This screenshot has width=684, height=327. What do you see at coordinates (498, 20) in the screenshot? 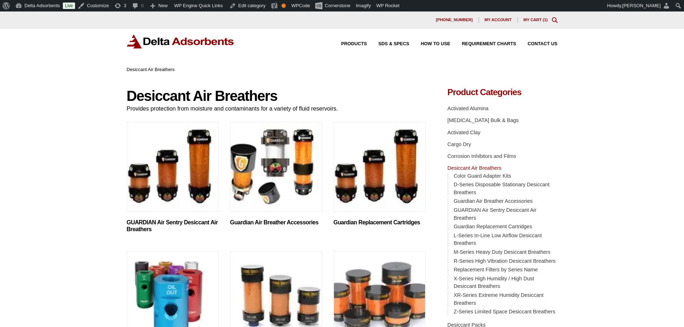
I see `a: My account` at bounding box center [498, 20].